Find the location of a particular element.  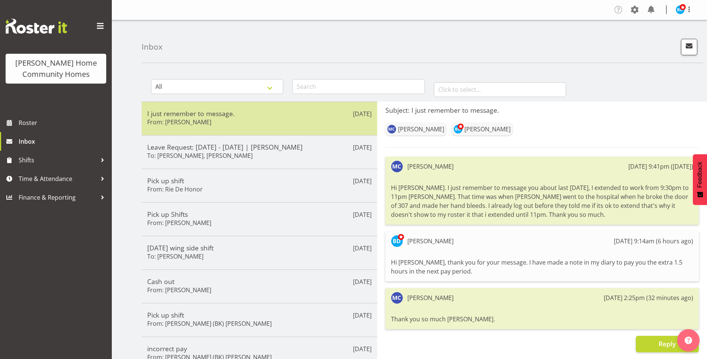

h5: Pick up Shifts is located at coordinates (259, 214).